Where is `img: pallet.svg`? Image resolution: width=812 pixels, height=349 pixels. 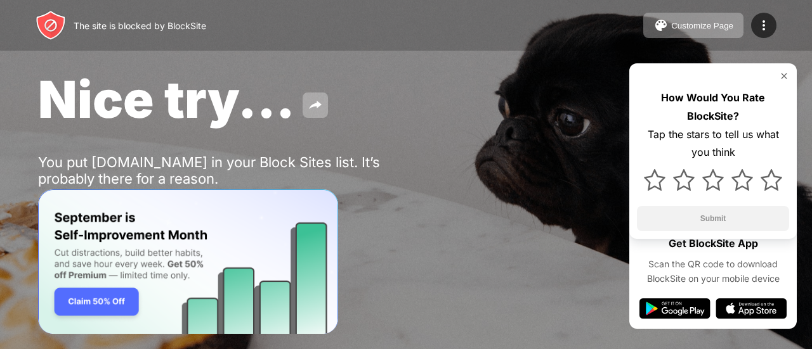 img: pallet.svg is located at coordinates (661, 25).